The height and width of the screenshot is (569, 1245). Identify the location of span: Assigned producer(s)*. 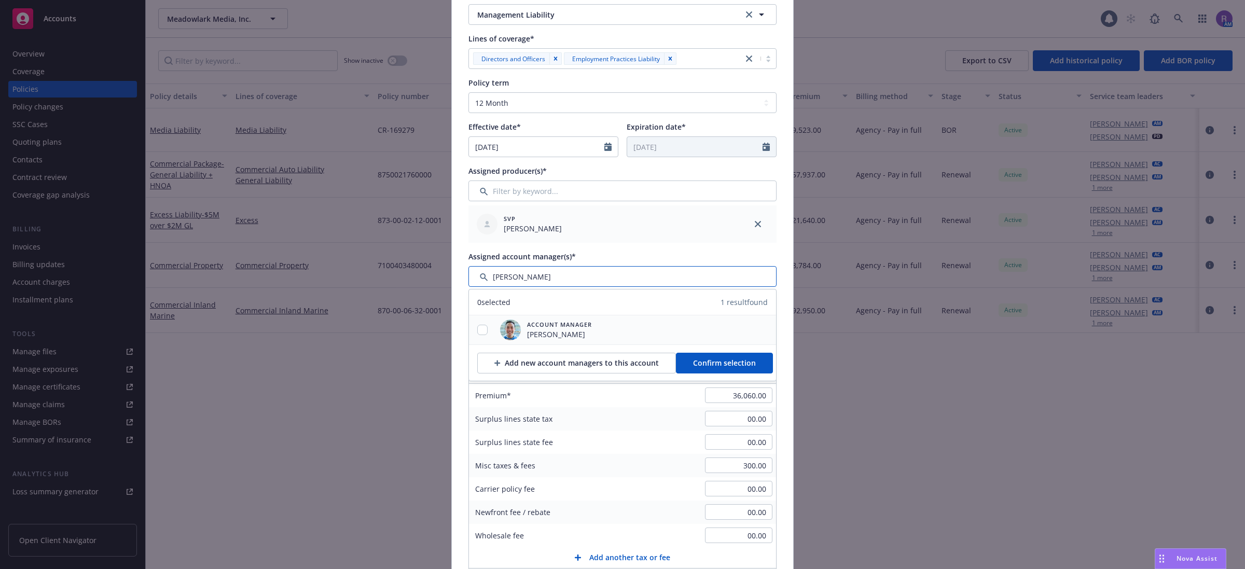
(507, 171).